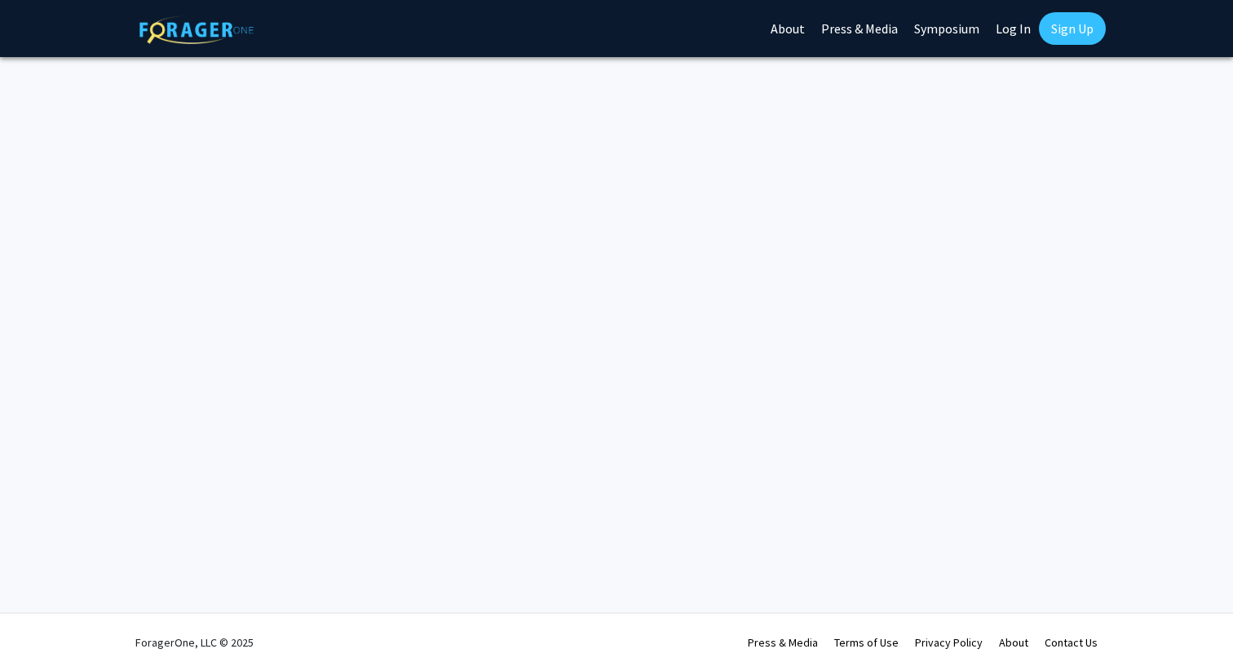  Describe the element at coordinates (197, 29) in the screenshot. I see `img: ForagerOne Logo` at that location.